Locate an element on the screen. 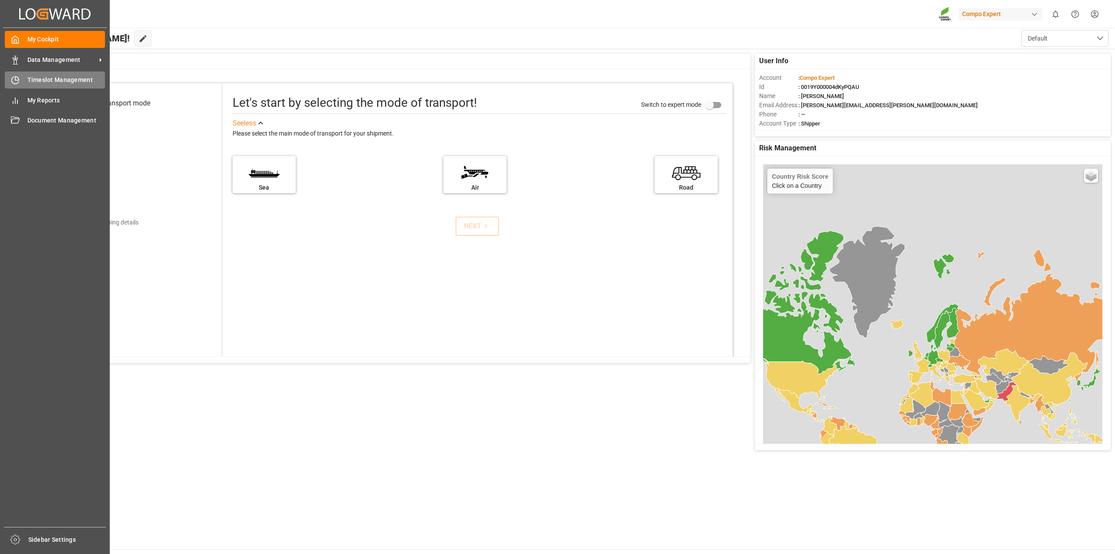 The width and height of the screenshot is (1115, 554). span: Email Address is located at coordinates (779, 105).